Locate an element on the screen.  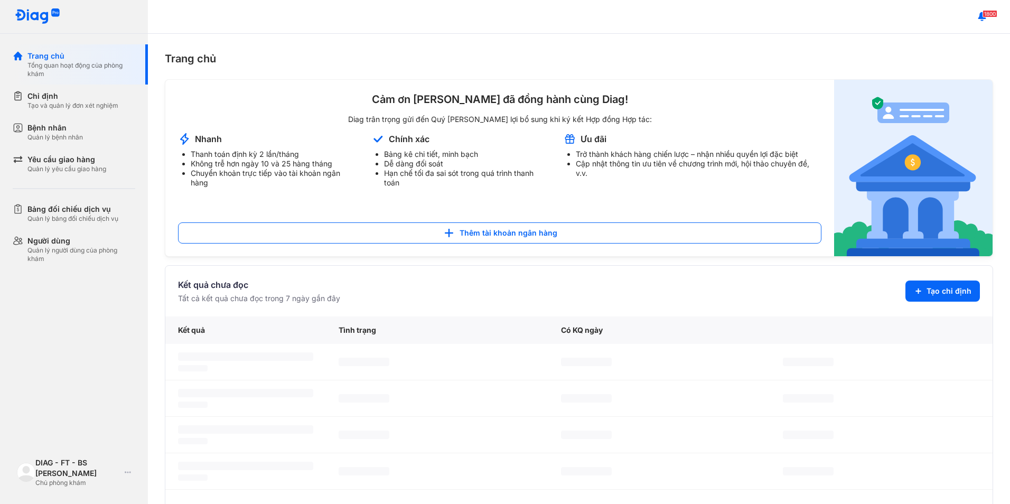
div: Ưu đãi is located at coordinates (593, 139).